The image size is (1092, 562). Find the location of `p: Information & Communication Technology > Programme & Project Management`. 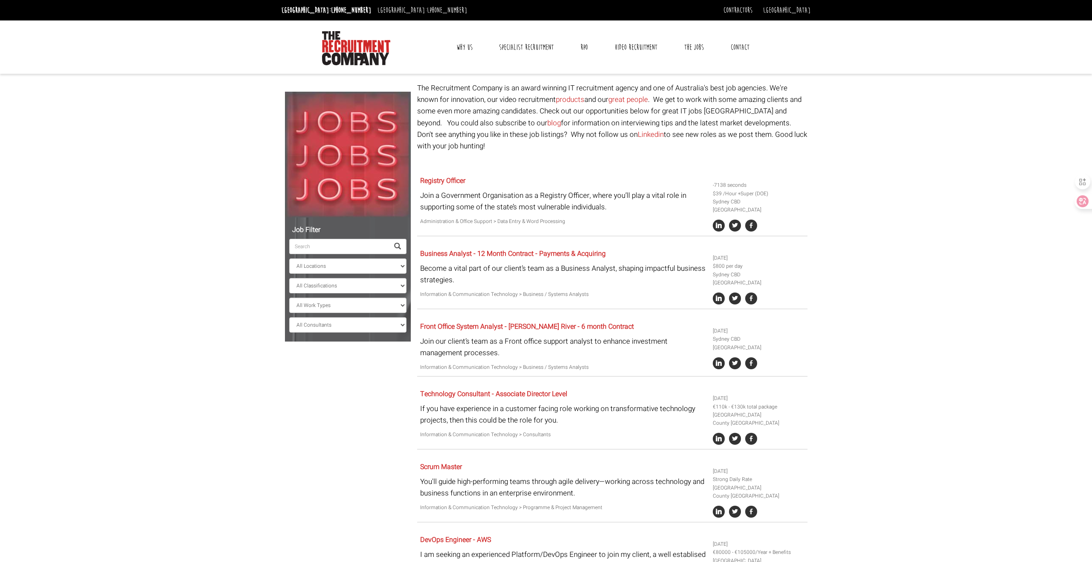

p: Information & Communication Technology > Programme & Project Management is located at coordinates (563, 508).